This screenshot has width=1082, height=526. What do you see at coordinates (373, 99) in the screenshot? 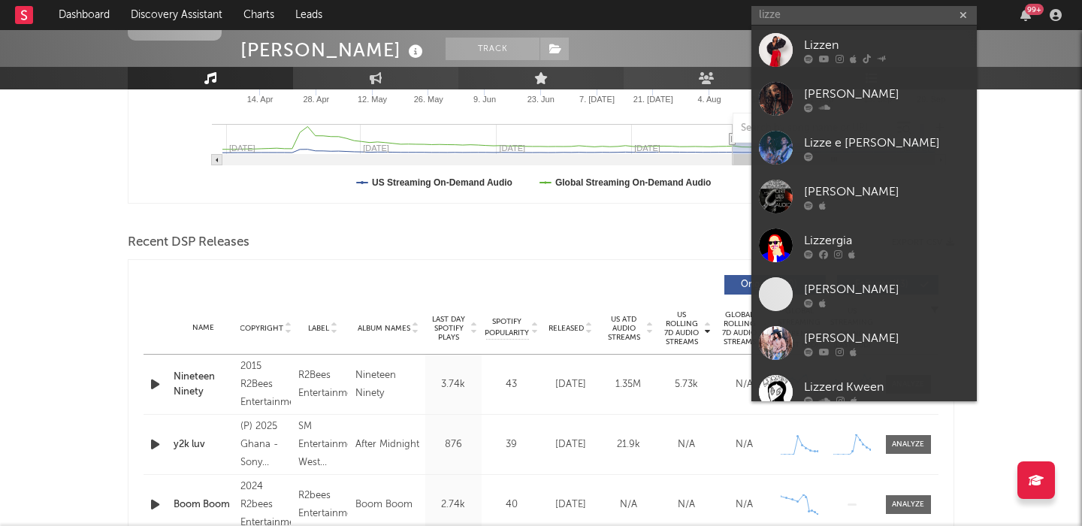
I see `text: 12. May` at bounding box center [373, 99].